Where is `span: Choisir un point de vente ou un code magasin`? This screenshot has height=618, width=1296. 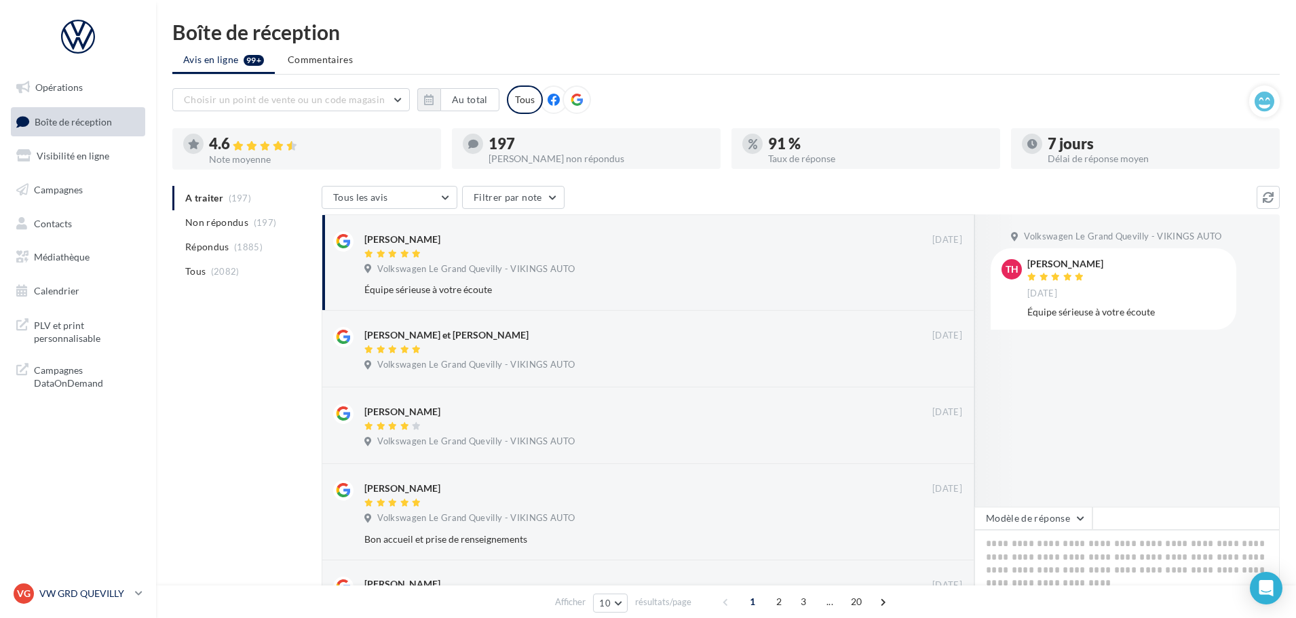
span: Choisir un point de vente ou un code magasin is located at coordinates (284, 99).